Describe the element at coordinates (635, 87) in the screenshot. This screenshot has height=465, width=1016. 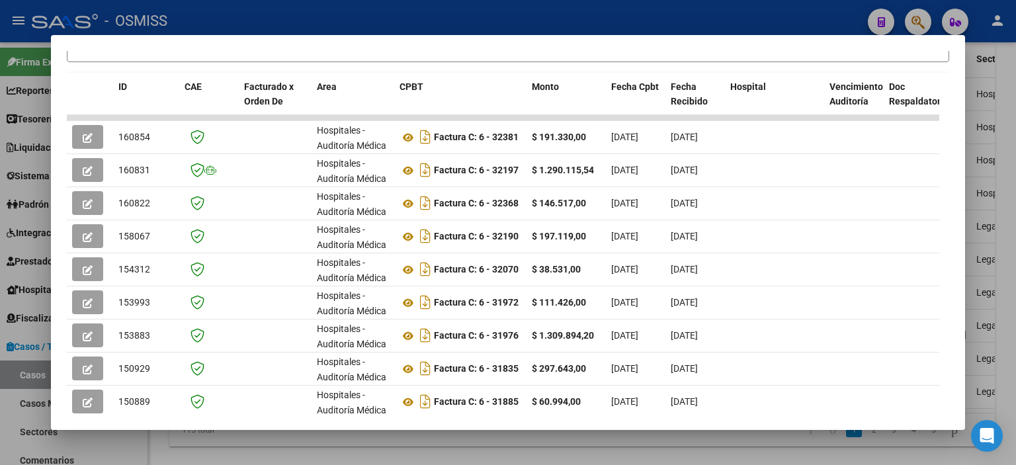
I see `span: Fecha Cpbt` at that location.